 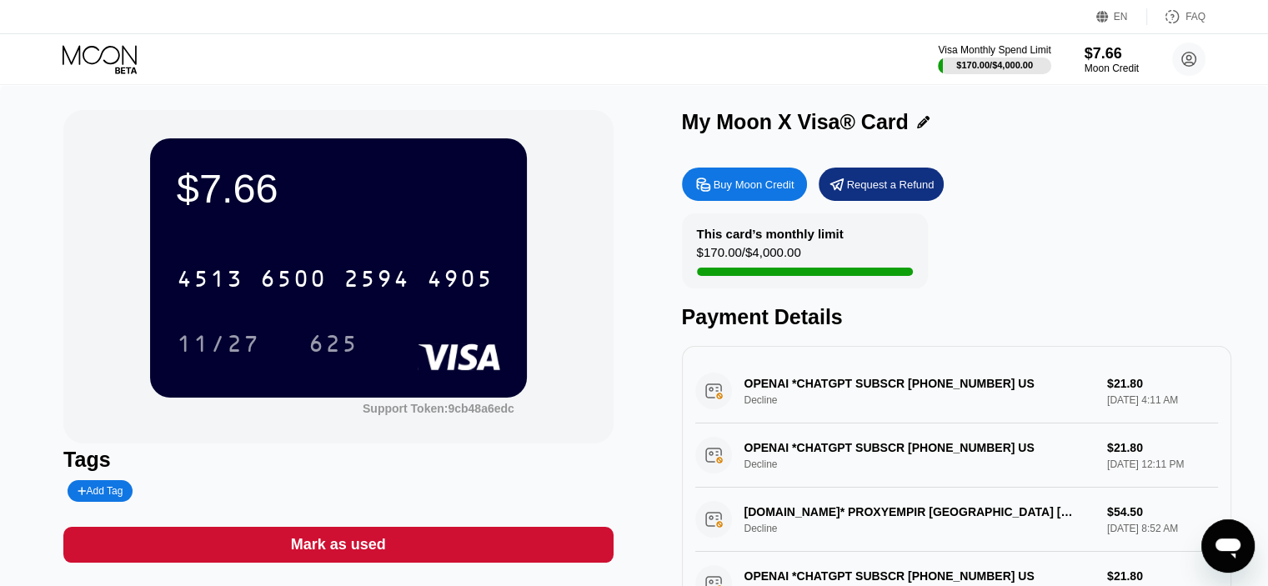 What do you see at coordinates (439, 409) in the screenshot?
I see `div: Support Token: 9cb48a6edc` at bounding box center [439, 409].